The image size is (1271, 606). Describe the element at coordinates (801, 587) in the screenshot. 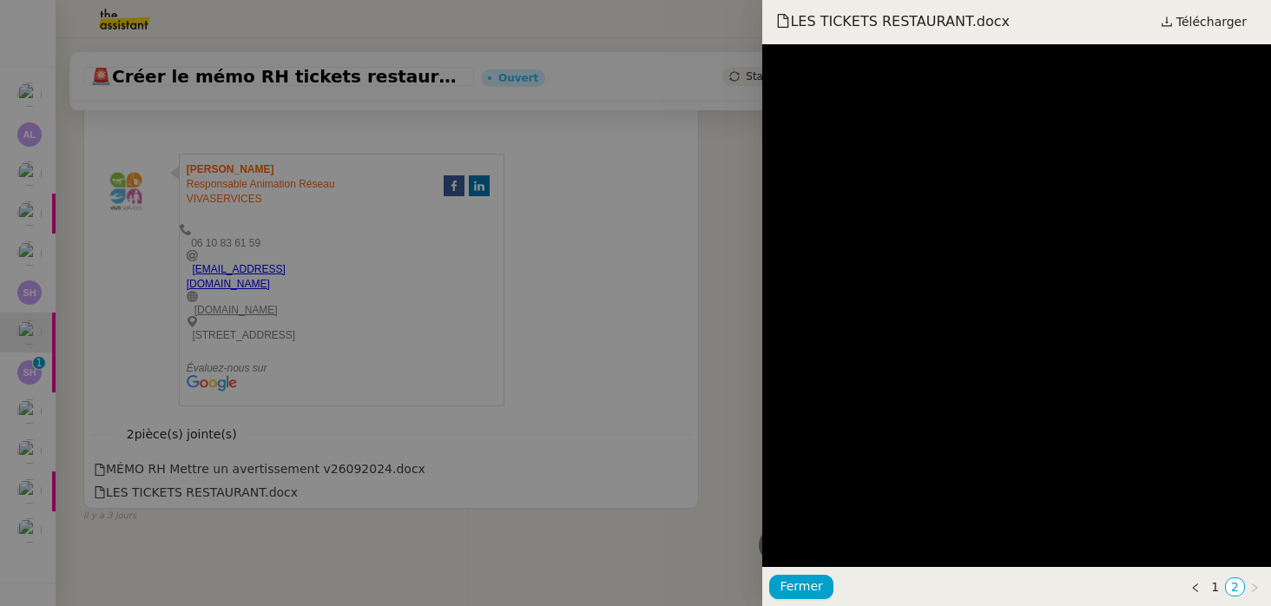

I see `button: Fermer` at that location.